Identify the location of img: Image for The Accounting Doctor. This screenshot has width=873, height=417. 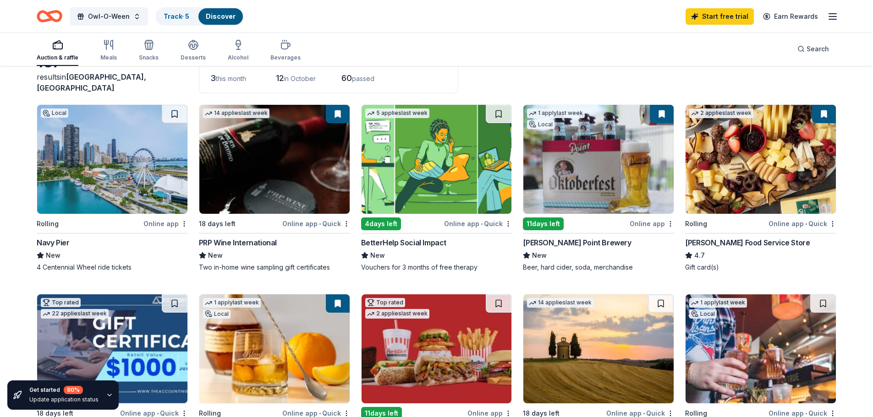
(112, 349).